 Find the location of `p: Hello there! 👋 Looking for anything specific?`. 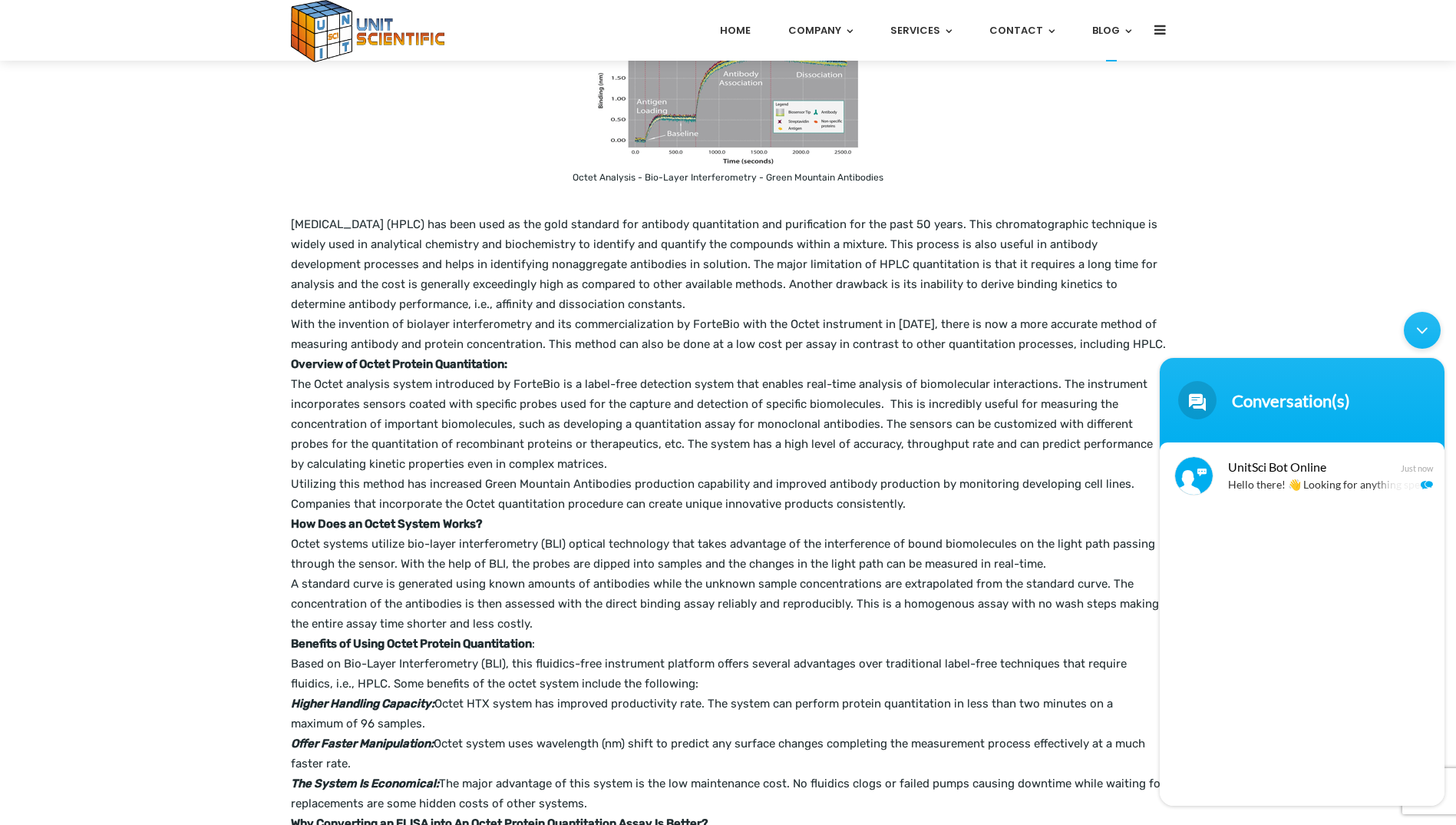

p: Hello there! 👋 Looking for anything specific? is located at coordinates (173, 181).